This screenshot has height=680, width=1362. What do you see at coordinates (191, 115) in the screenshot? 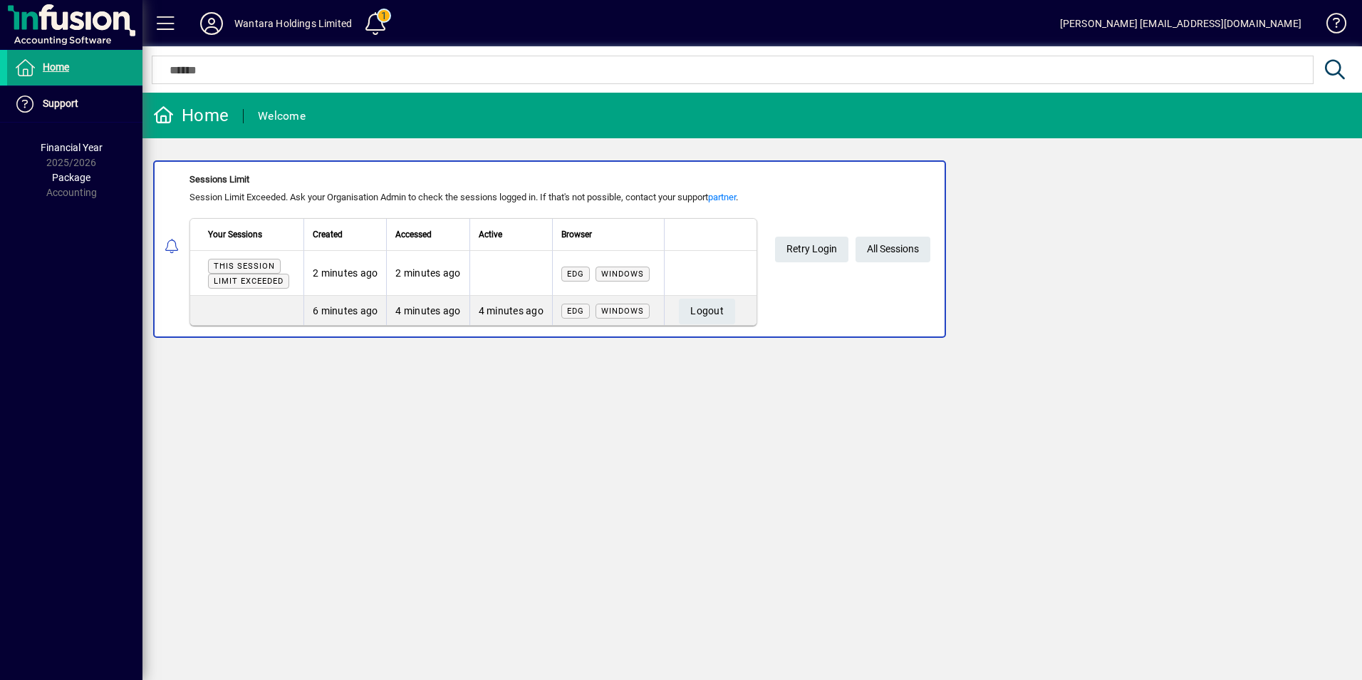
I see `div: Home` at bounding box center [191, 115].